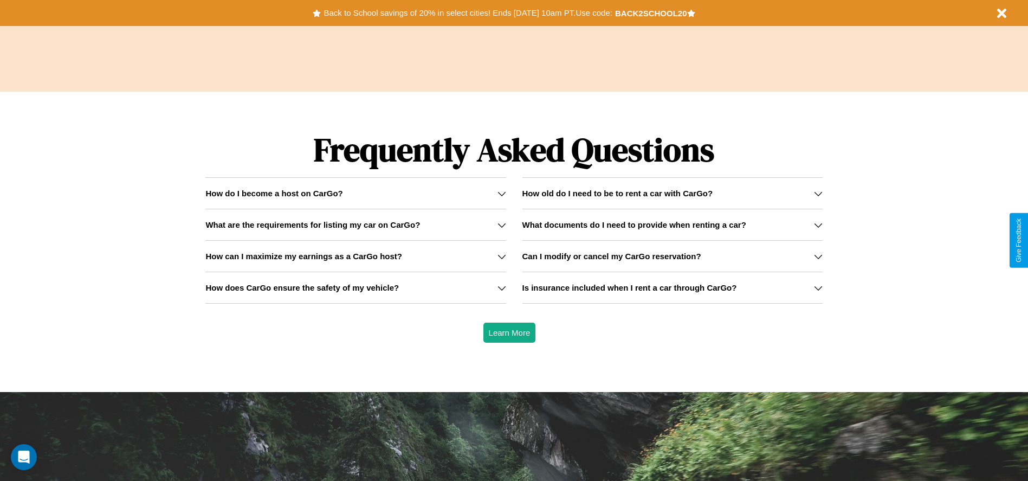 Image resolution: width=1028 pixels, height=481 pixels. I want to click on b: BACK2SCHOOL20, so click(651, 13).